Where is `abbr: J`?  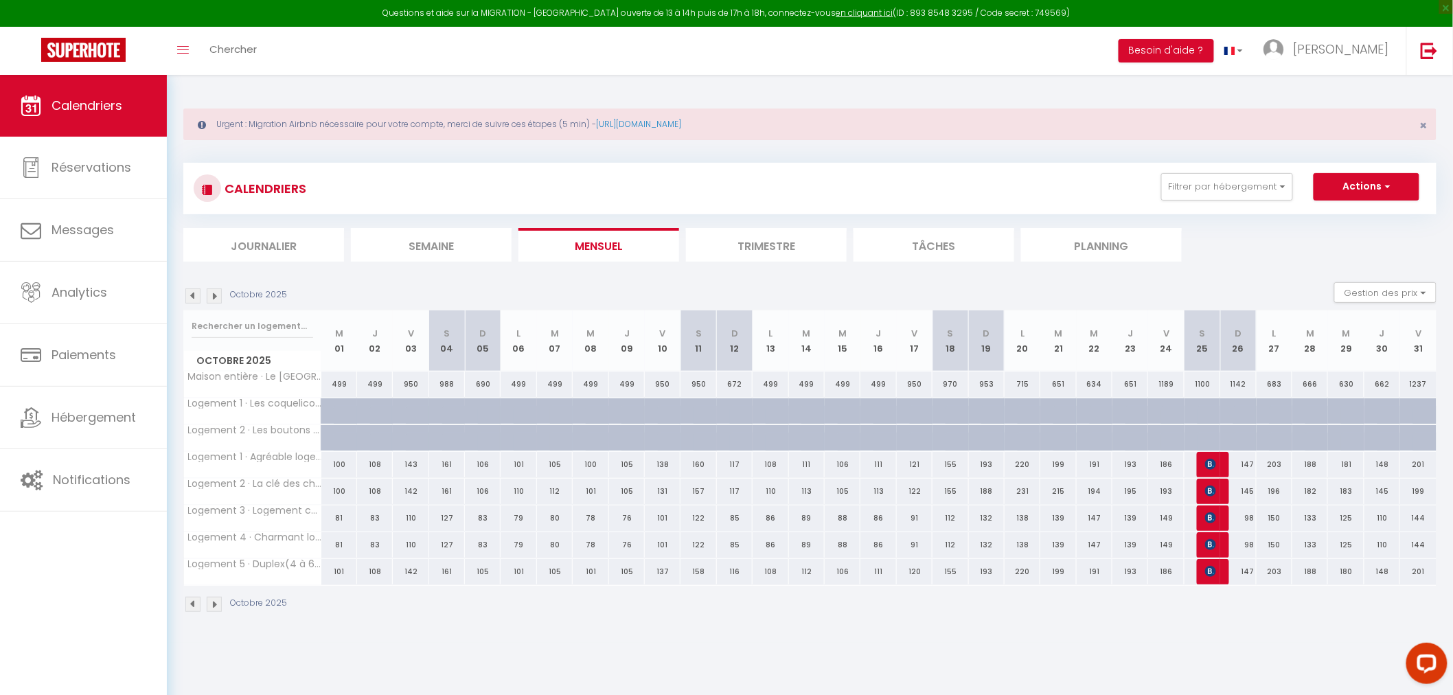
abbr: J is located at coordinates (375, 333).